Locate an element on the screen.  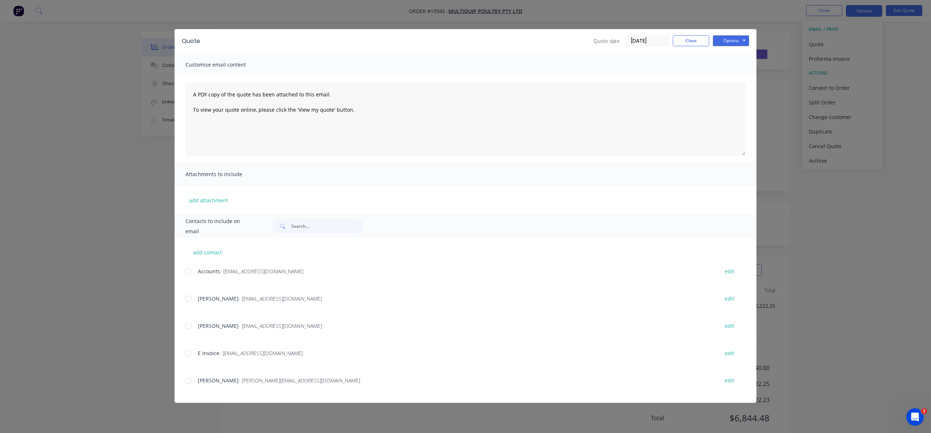
button: add contact is located at coordinates (207, 252).